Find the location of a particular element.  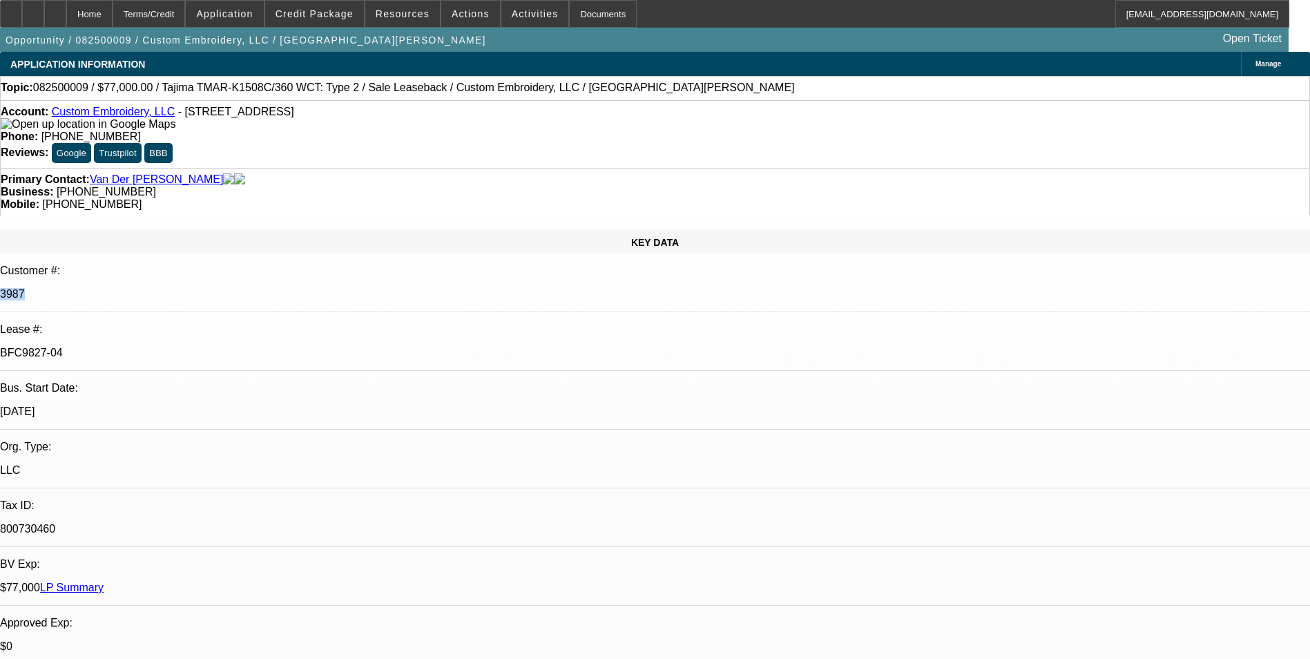

span: APPLICATION INFORMATION is located at coordinates (77, 64).